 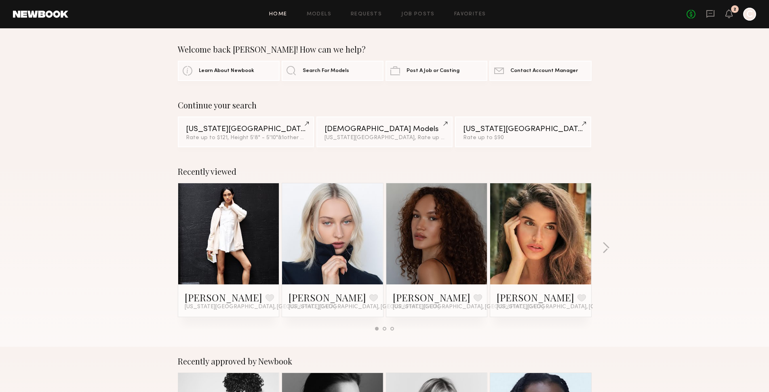 I want to click on span: Post A Job or Casting, so click(x=433, y=71).